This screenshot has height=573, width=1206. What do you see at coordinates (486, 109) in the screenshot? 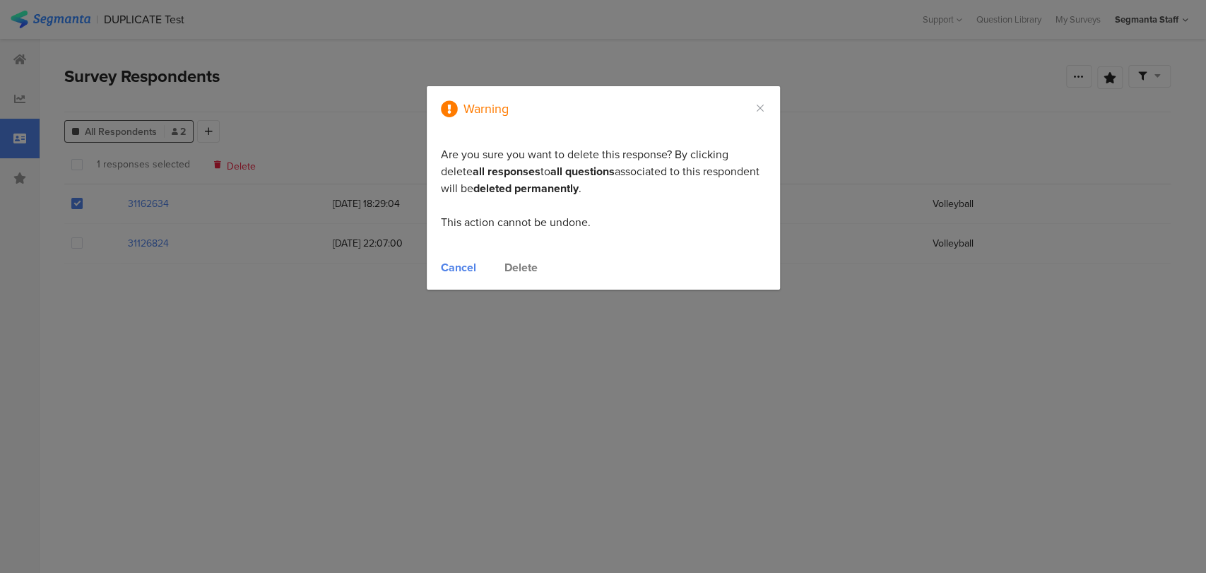
I see `div: Warning` at bounding box center [486, 109].